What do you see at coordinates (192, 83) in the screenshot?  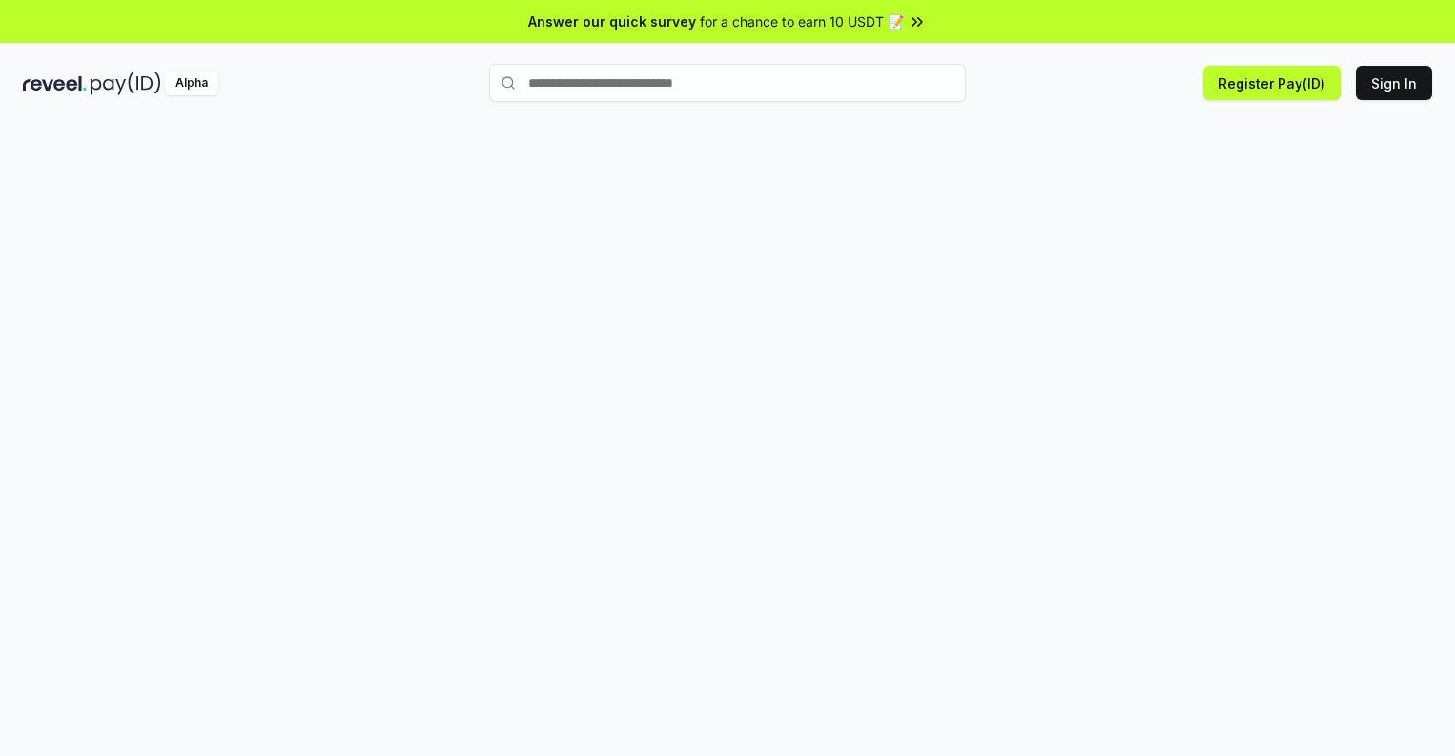 I see `div: Alpha` at bounding box center [192, 83].